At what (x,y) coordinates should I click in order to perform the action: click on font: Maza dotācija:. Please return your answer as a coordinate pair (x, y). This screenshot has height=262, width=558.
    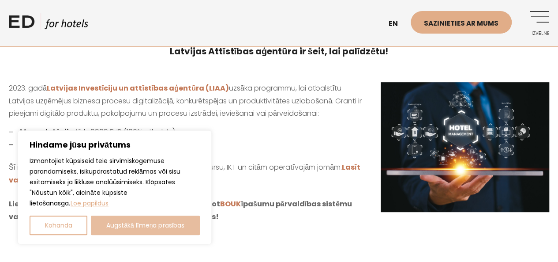
    Looking at the image, I should click on (48, 132).